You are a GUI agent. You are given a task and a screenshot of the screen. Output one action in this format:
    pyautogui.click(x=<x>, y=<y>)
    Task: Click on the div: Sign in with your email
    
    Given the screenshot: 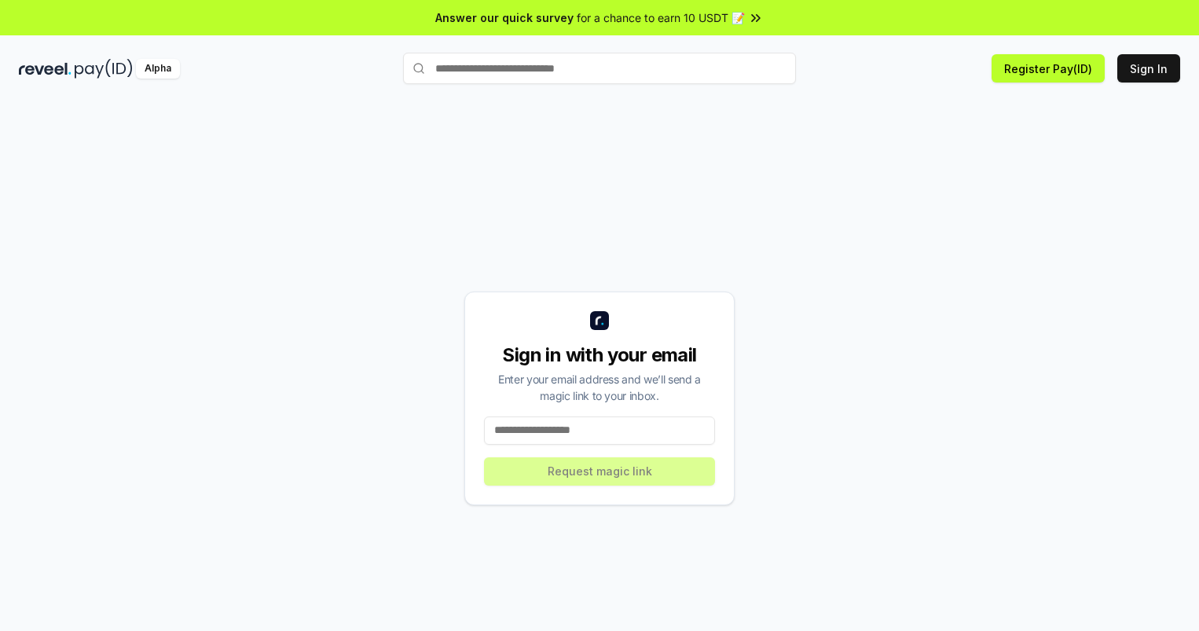 What is the action you would take?
    pyautogui.click(x=599, y=355)
    